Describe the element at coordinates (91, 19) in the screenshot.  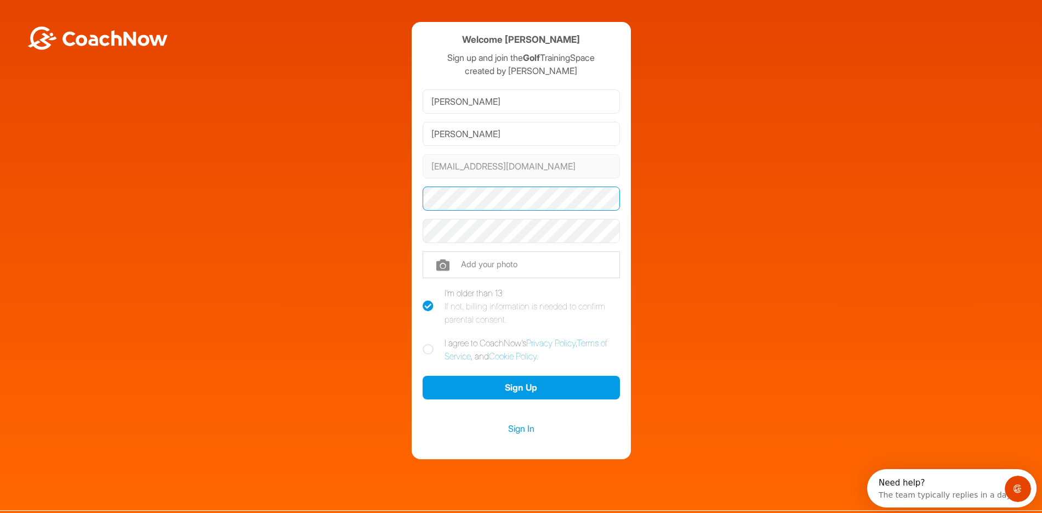
I see `div: Open Intercom Messenger` at that location.